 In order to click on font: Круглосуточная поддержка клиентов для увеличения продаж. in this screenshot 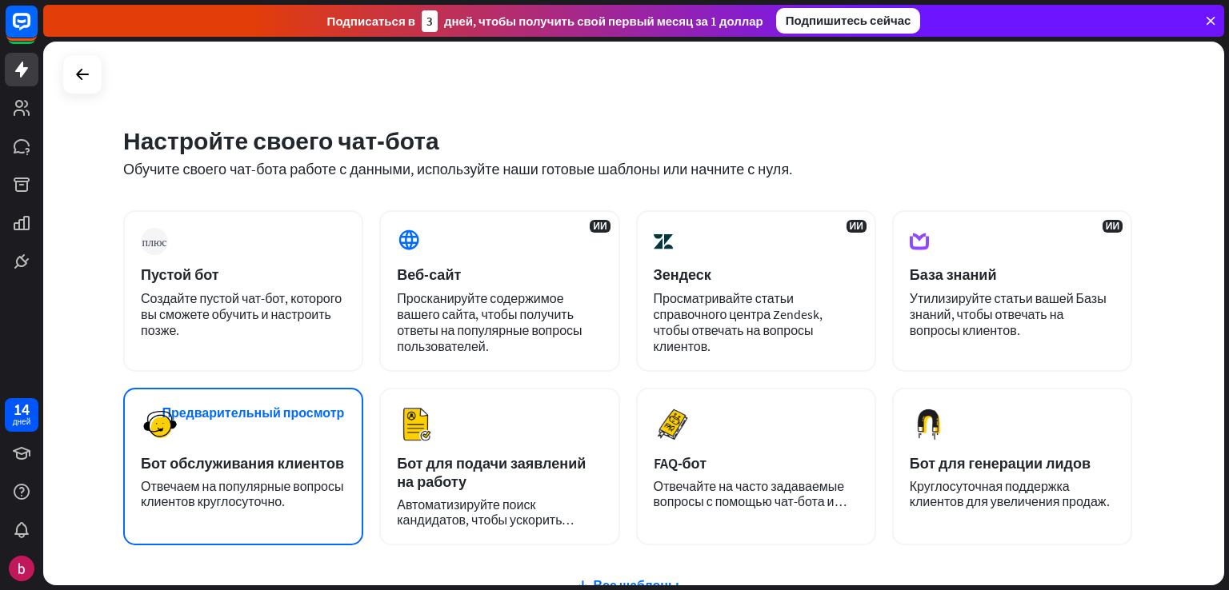, I will do `click(1009, 494)`.